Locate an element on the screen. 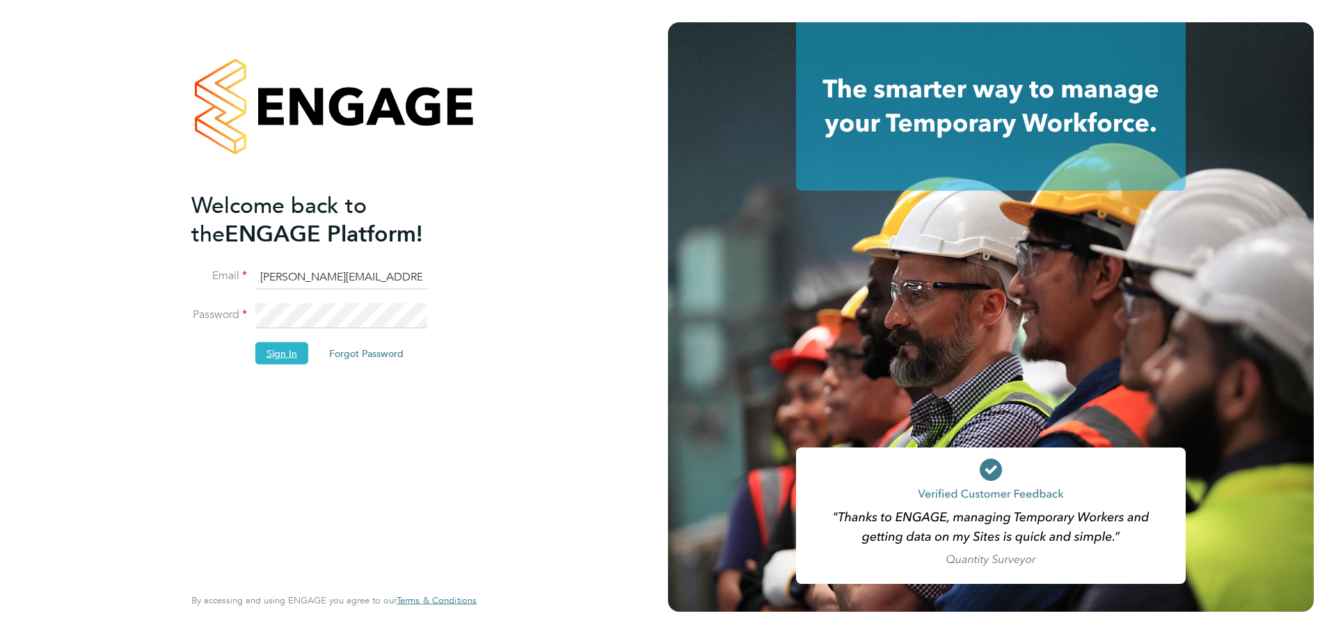  span: Welcome back to the is located at coordinates (279, 219).